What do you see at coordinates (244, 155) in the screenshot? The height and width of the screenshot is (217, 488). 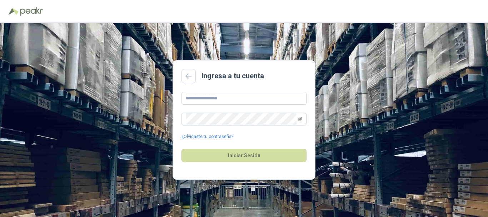 I see `button: Iniciar Sesión` at bounding box center [244, 155].